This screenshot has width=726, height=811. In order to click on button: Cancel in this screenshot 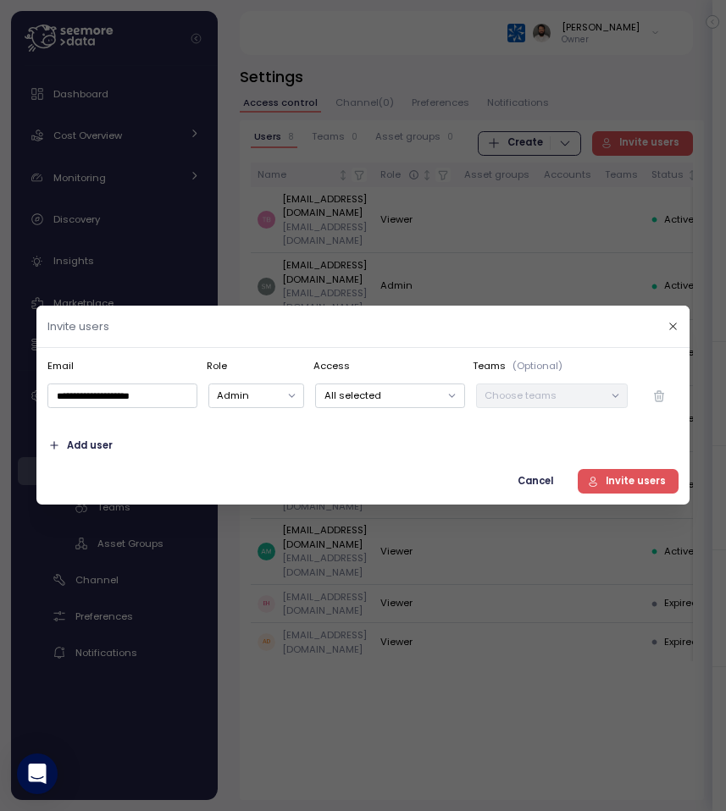, I will do `click(534, 481)`.